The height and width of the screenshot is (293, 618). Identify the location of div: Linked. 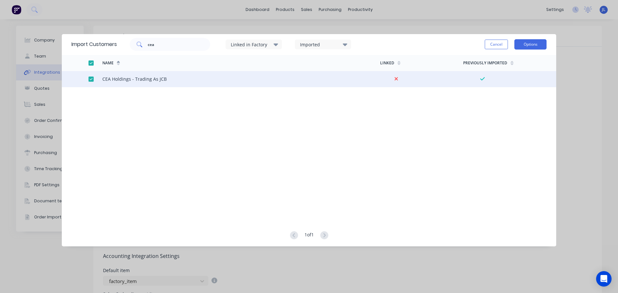
(387, 63).